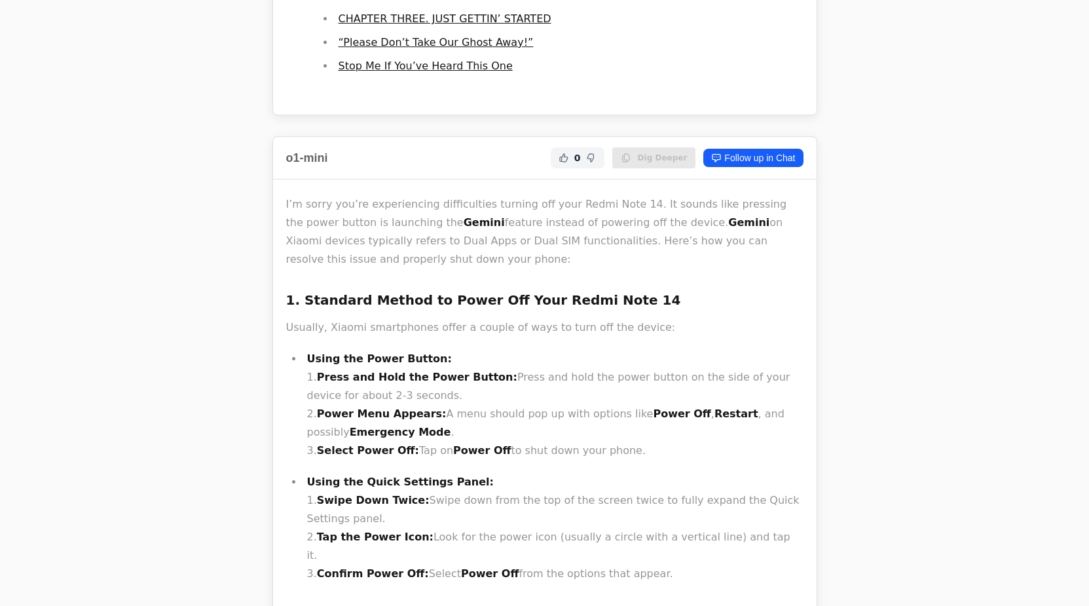 This screenshot has width=1089, height=606. I want to click on strong: Tap the Power Icon:, so click(375, 536).